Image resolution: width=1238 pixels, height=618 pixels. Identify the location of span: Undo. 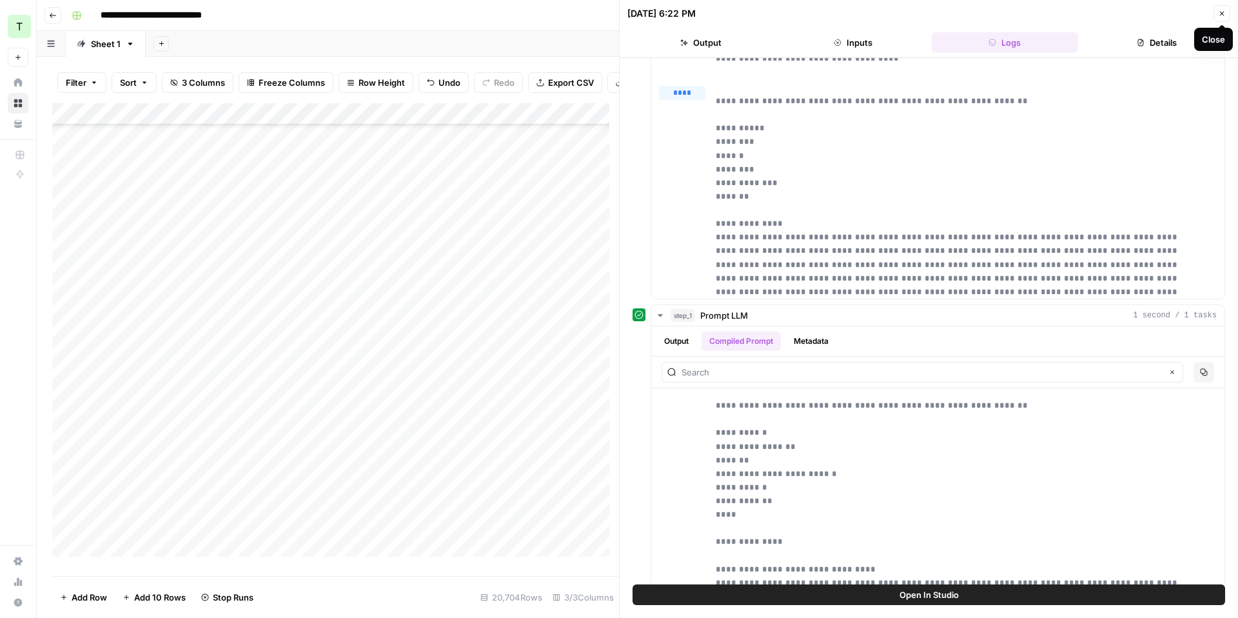
(449, 83).